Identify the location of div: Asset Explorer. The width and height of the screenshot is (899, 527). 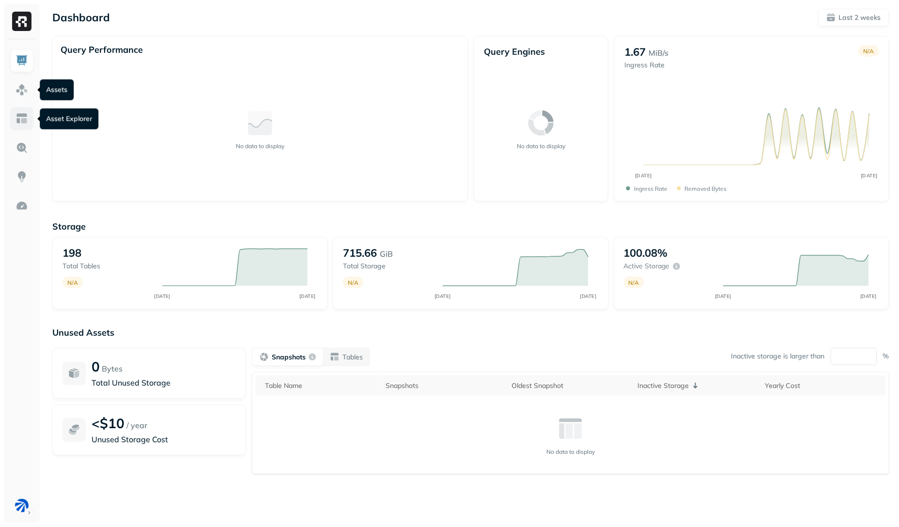
(69, 119).